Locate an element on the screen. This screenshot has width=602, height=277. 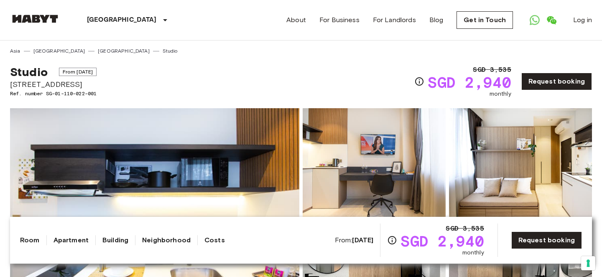
a: Studio is located at coordinates (170, 51).